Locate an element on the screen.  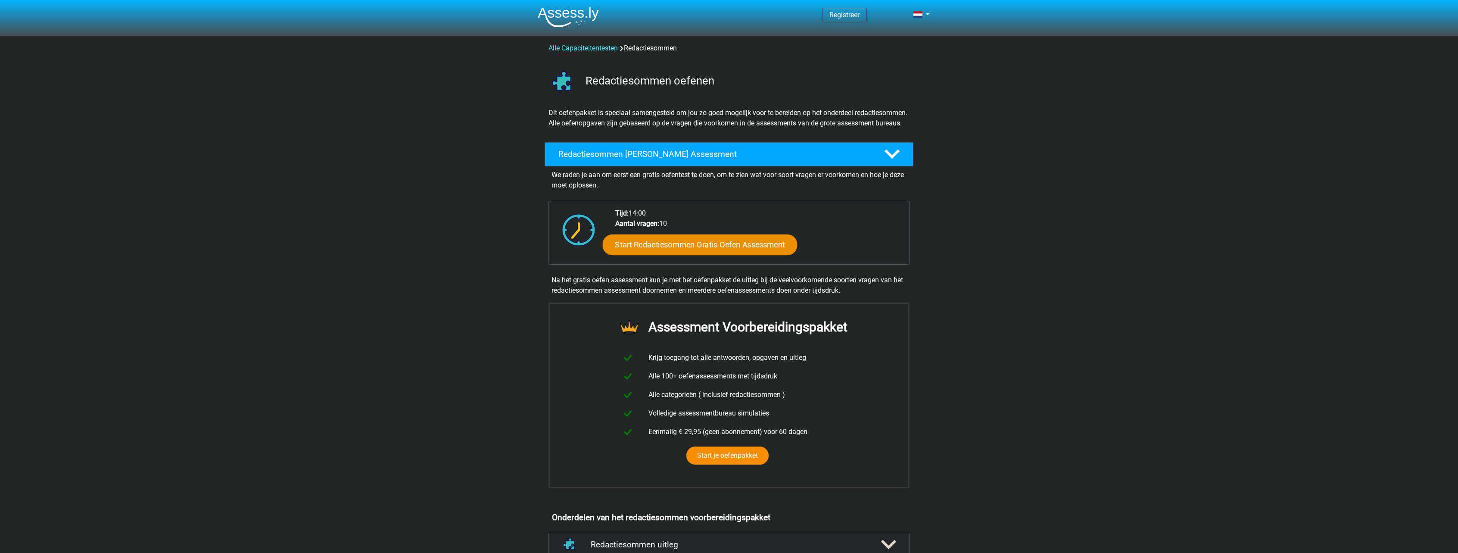
div: 14:00 10 is located at coordinates (759, 236).